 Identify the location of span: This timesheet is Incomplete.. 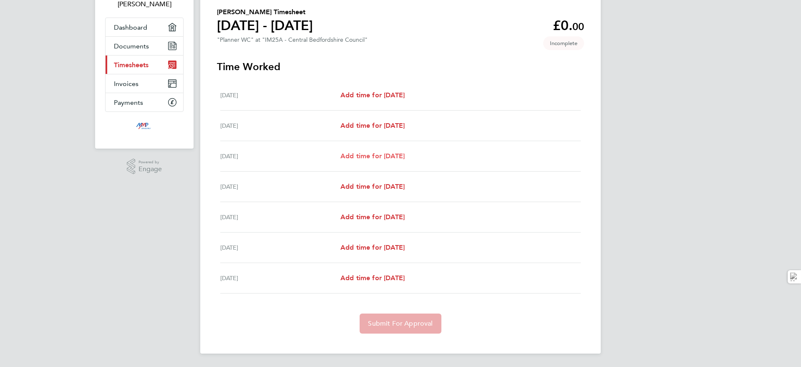
(564, 43).